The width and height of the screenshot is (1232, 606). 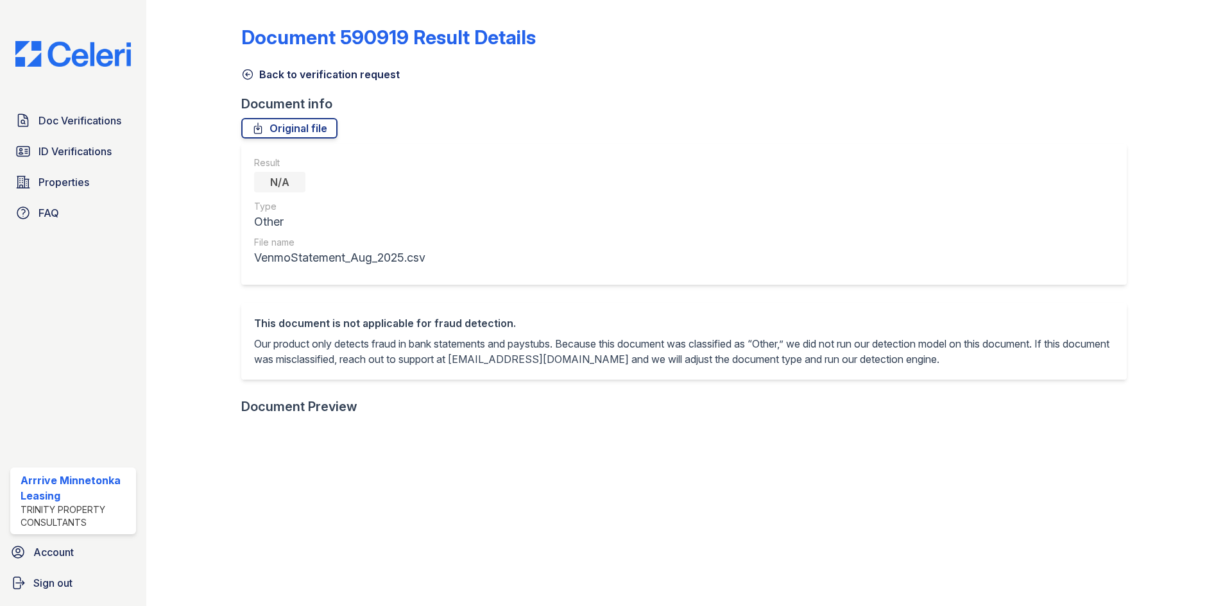 What do you see at coordinates (53, 583) in the screenshot?
I see `span: Sign out` at bounding box center [53, 583].